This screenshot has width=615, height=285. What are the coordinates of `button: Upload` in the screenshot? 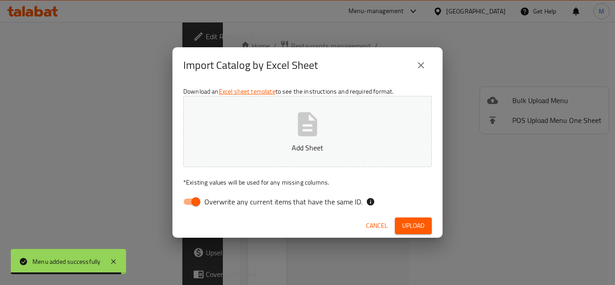 It's located at (413, 225).